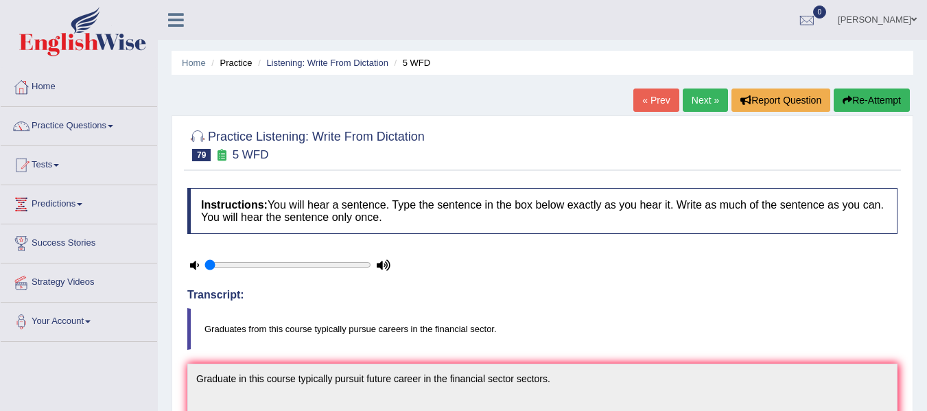 This screenshot has width=927, height=411. I want to click on span: 0, so click(820, 12).